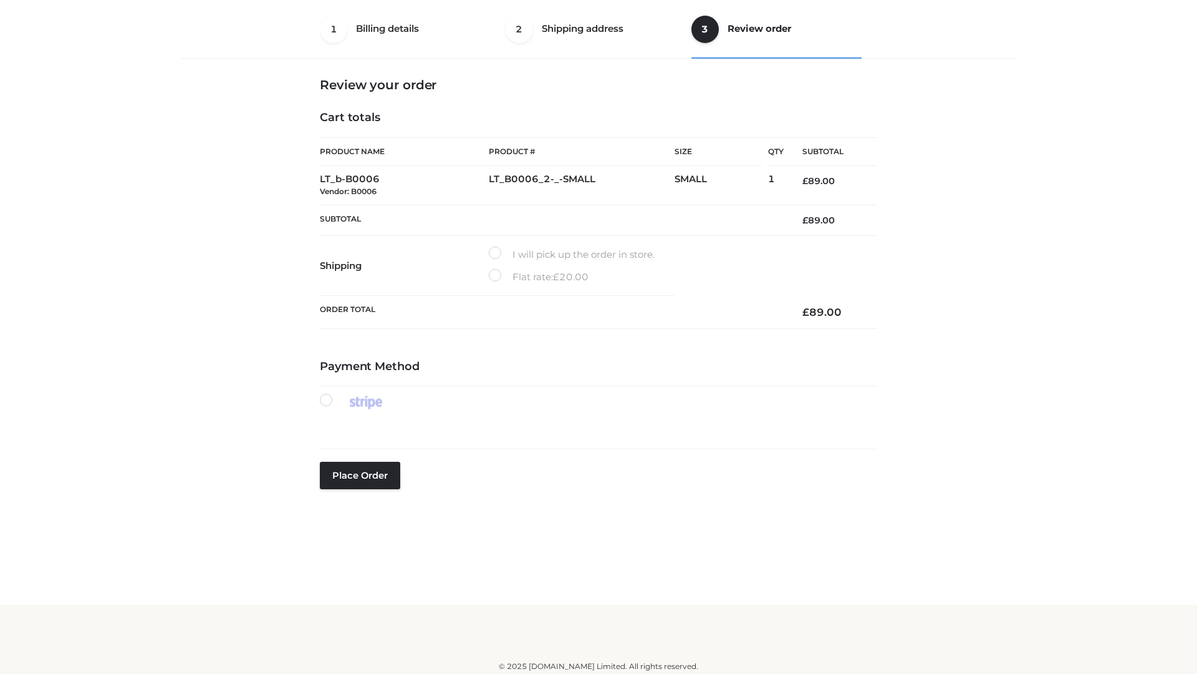 The height and width of the screenshot is (674, 1197). What do you see at coordinates (776, 152) in the screenshot?
I see `th: Qty` at bounding box center [776, 152].